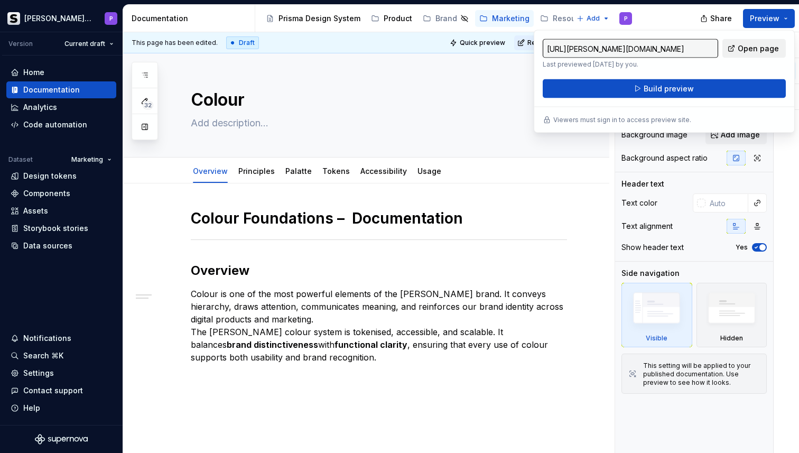 The height and width of the screenshot is (453, 799). I want to click on a: Components, so click(61, 193).